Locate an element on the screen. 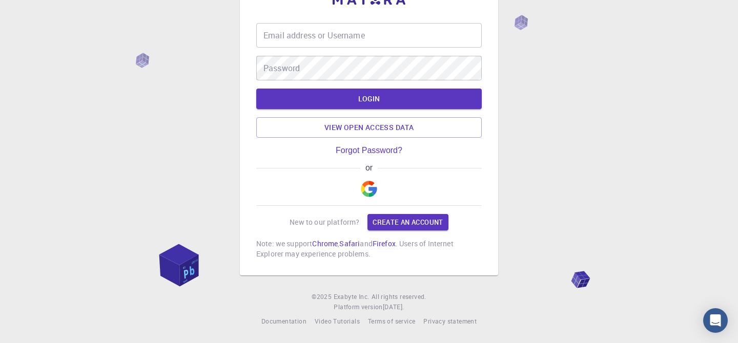 This screenshot has height=343, width=738. a: Terms of service is located at coordinates (391, 322).